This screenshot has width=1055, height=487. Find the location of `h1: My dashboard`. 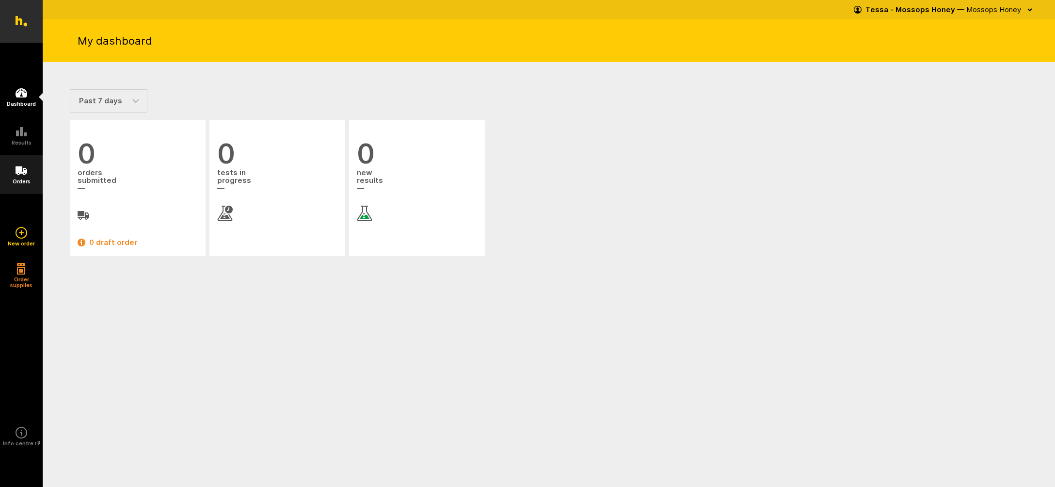

h1: My dashboard is located at coordinates (115, 41).